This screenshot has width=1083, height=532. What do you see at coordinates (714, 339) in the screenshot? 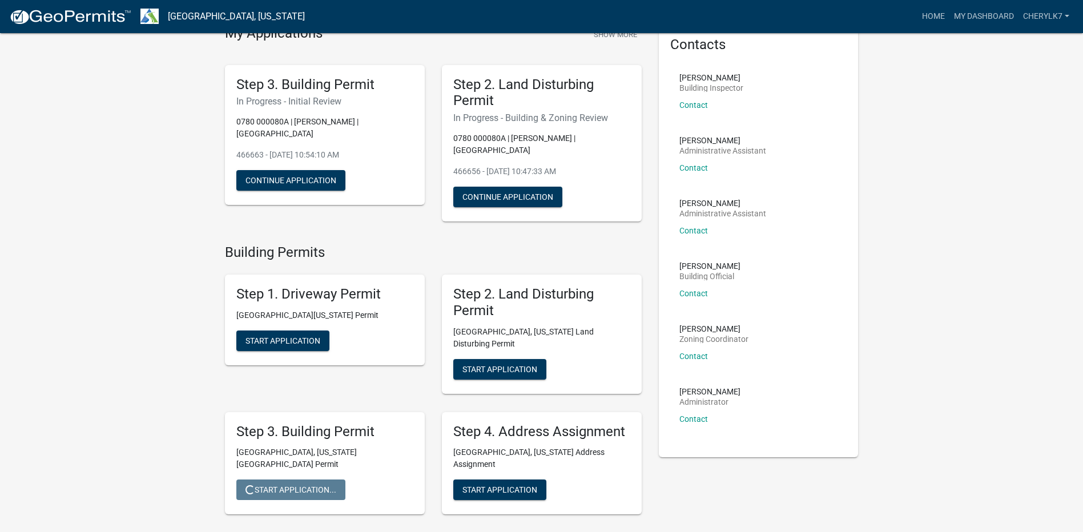
I see `p: Zoning Coordinator` at bounding box center [714, 339].